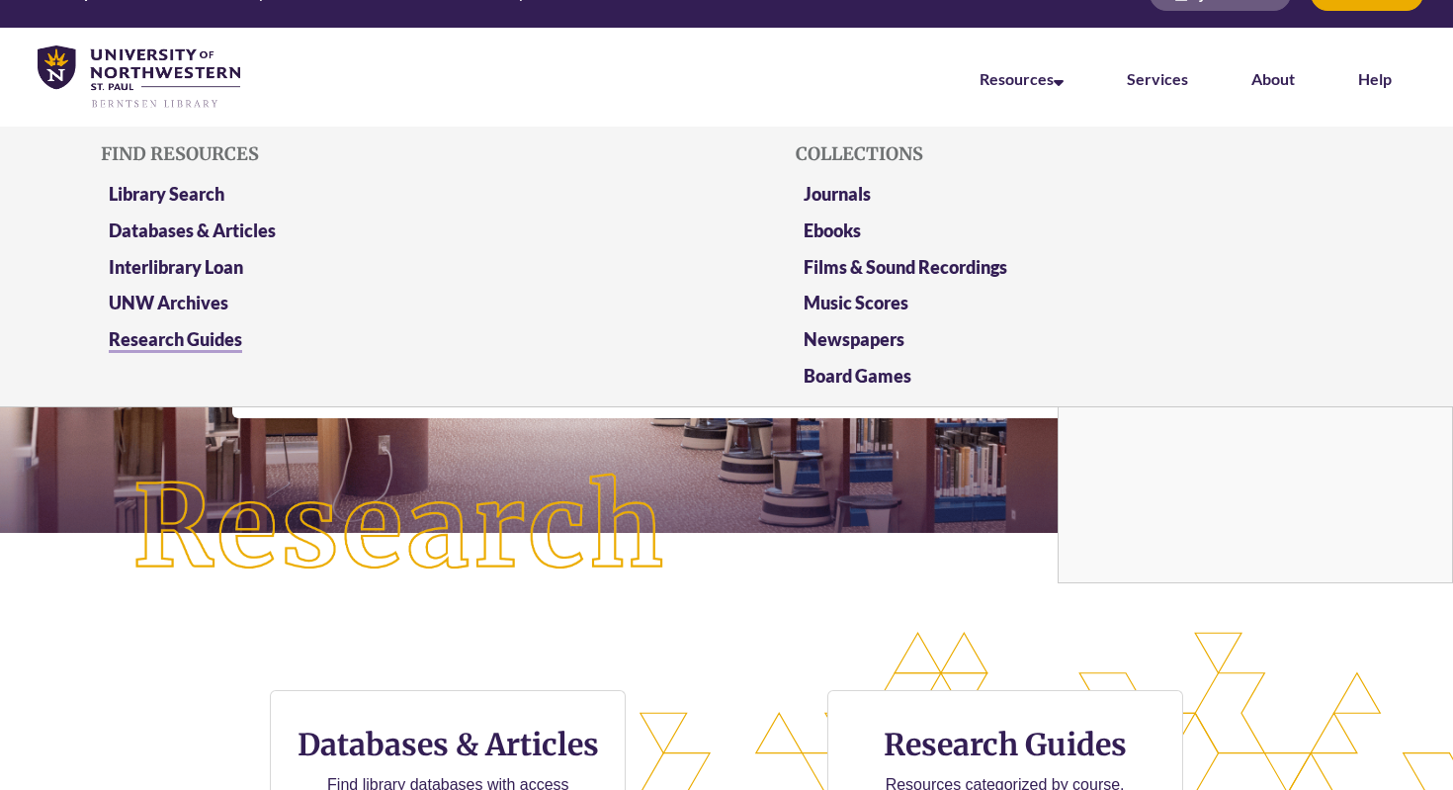 The image size is (1453, 790). I want to click on a: Services, so click(1157, 78).